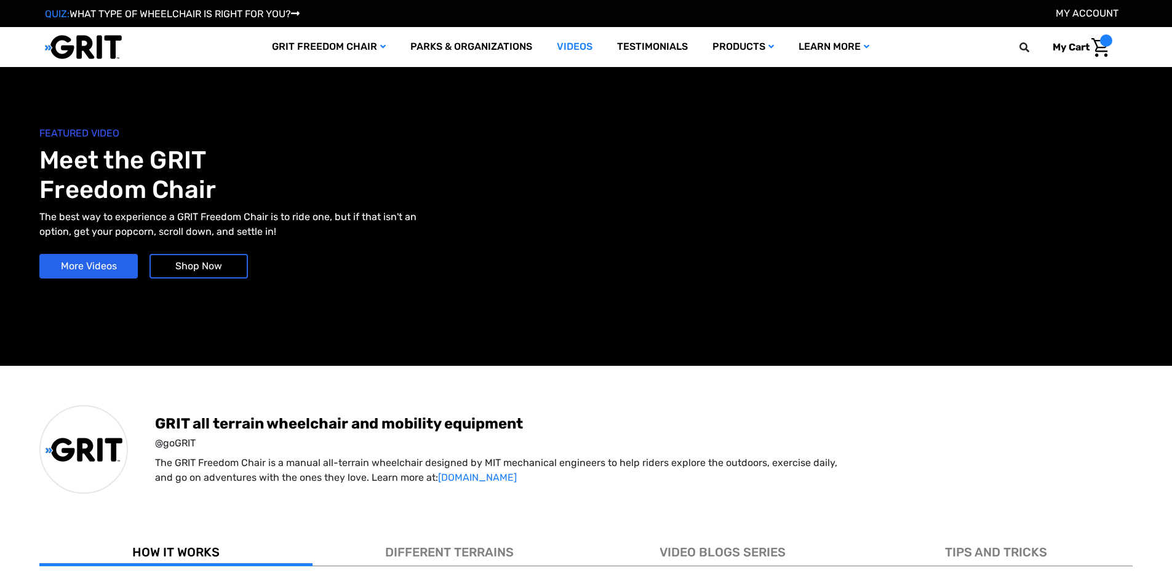 The image size is (1172, 581). Describe the element at coordinates (643, 424) in the screenshot. I see `span: GRIT all terrain wheelchair and mobility equipment` at that location.